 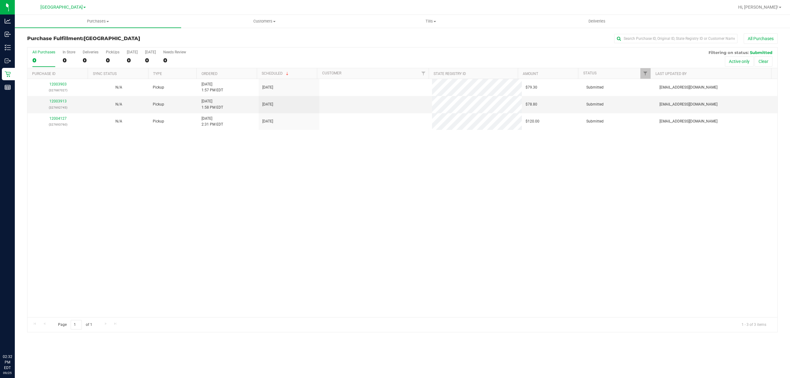 What do you see at coordinates (58, 119) in the screenshot?
I see `a: 12004127` at bounding box center [58, 119].